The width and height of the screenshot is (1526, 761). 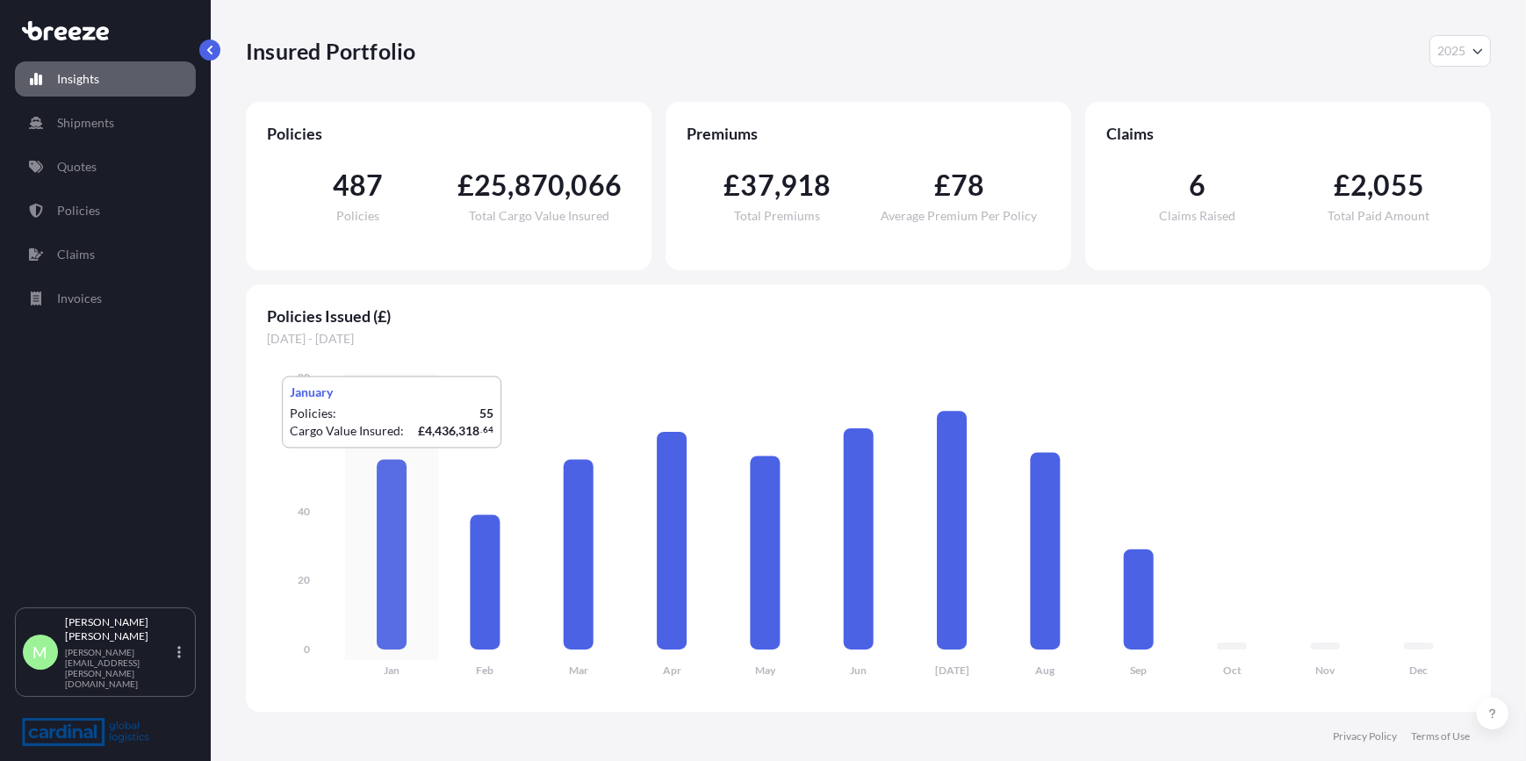 What do you see at coordinates (1138, 671) in the screenshot?
I see `tspan: Sep` at bounding box center [1138, 671].